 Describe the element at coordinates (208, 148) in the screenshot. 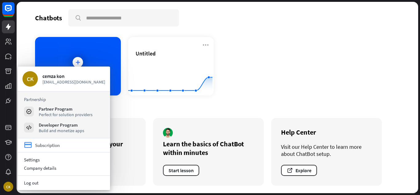

I see `div: Learn the basics of ChatBot within minutes` at that location.